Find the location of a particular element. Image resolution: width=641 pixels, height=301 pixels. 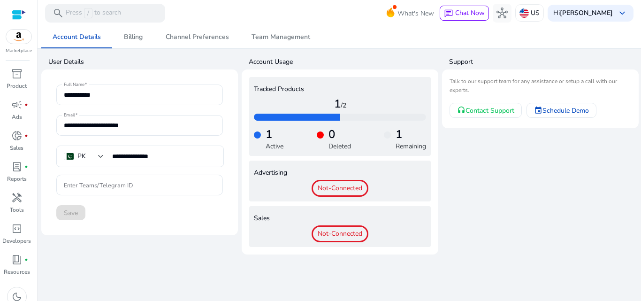

span: campaign is located at coordinates (17, 105).